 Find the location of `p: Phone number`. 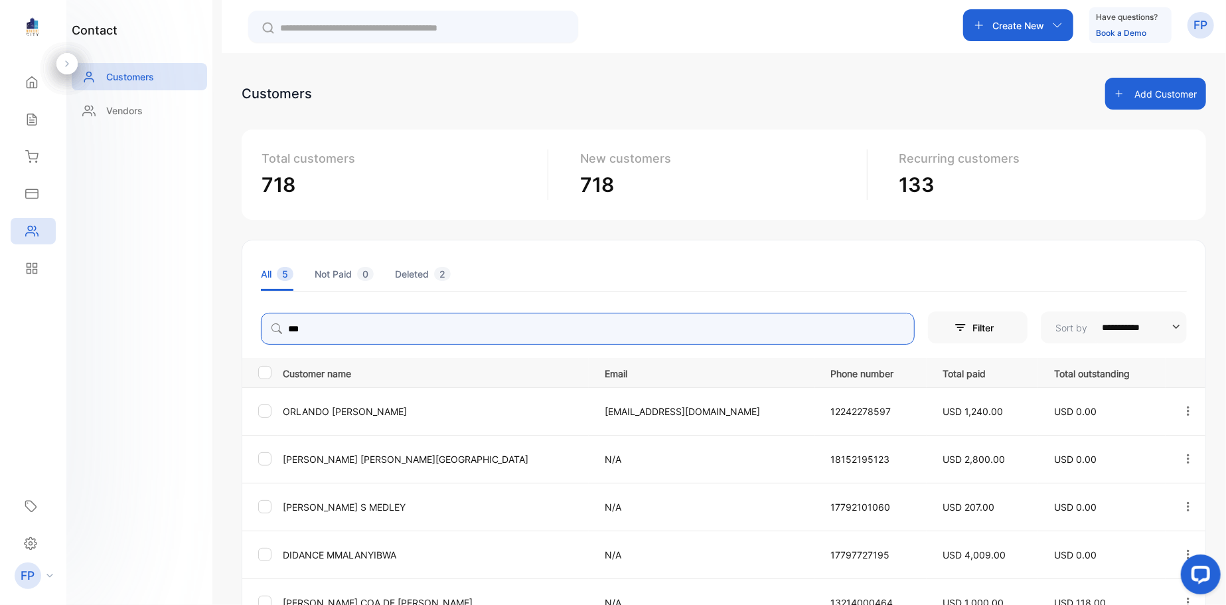

p: Phone number is located at coordinates (872, 372).